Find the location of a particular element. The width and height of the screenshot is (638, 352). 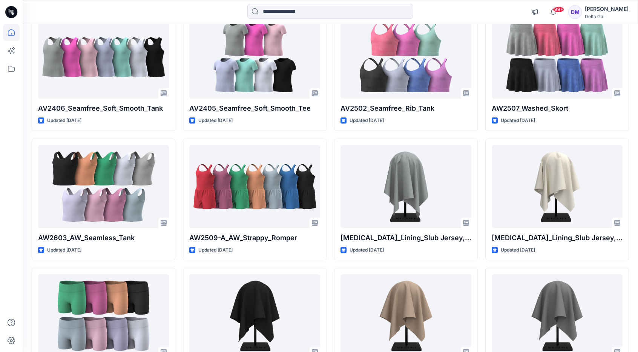

p: AV2502_Seamfree_Rib_Tank is located at coordinates (406, 108).